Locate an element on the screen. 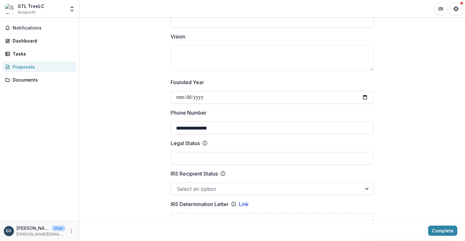  button: Notifications is located at coordinates (39, 28).